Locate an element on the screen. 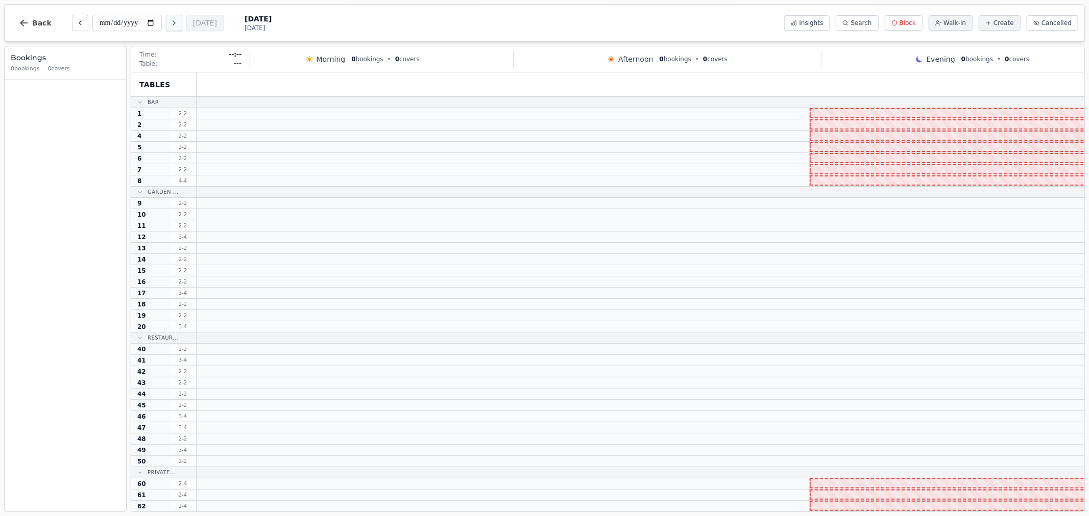  span: 50 is located at coordinates (141, 462).